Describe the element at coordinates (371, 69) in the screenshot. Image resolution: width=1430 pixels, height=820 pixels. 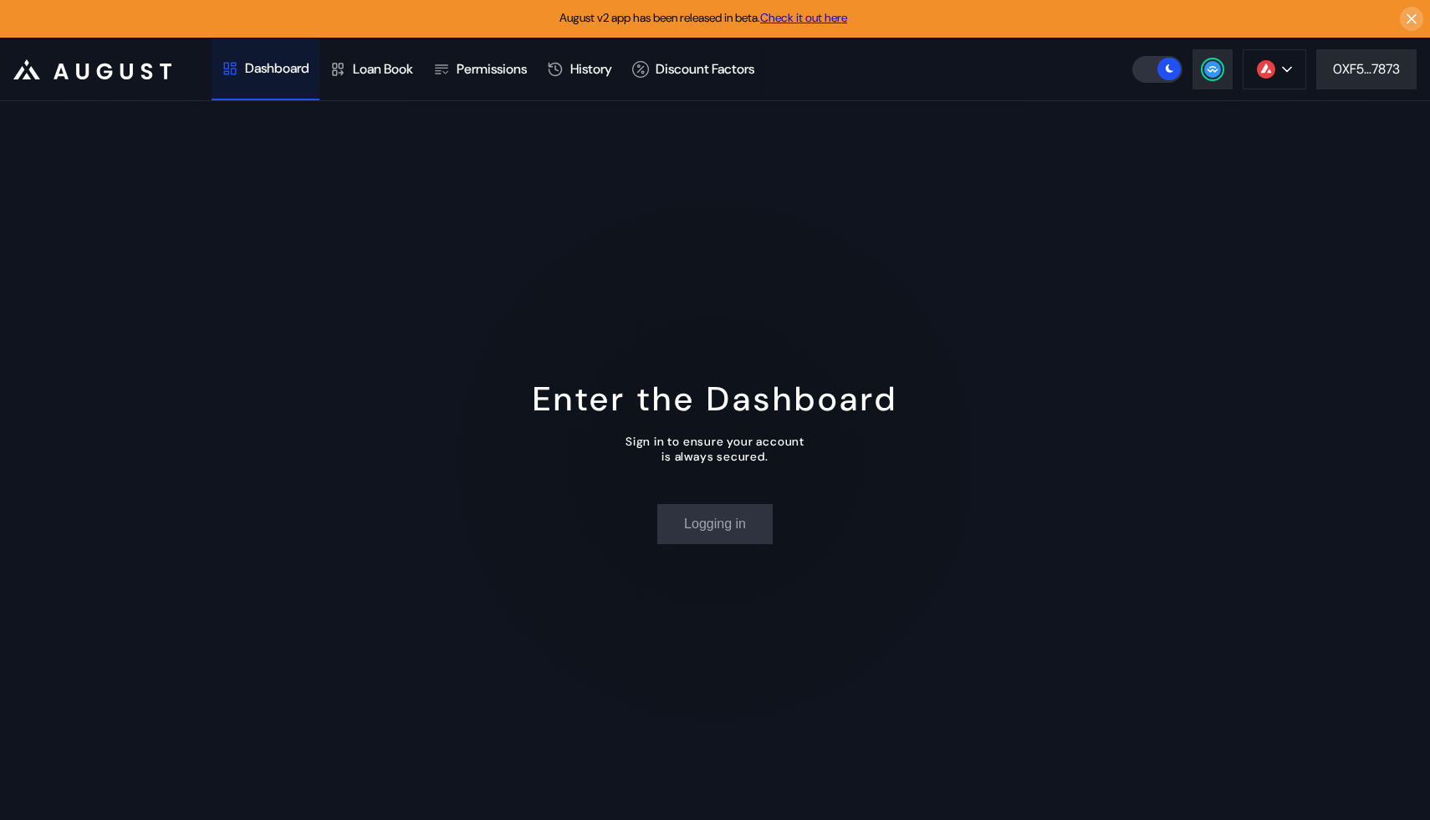
I see `a: Loan Book` at that location.